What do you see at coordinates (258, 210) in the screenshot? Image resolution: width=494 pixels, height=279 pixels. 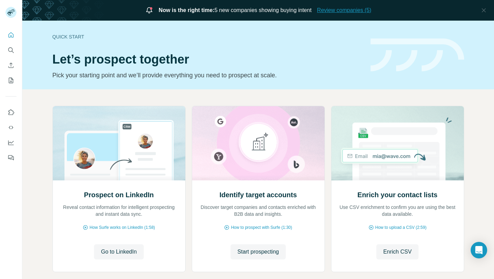 I see `p: Discover target companies and contacts enriched with B2B data and insights.` at bounding box center [258, 210].